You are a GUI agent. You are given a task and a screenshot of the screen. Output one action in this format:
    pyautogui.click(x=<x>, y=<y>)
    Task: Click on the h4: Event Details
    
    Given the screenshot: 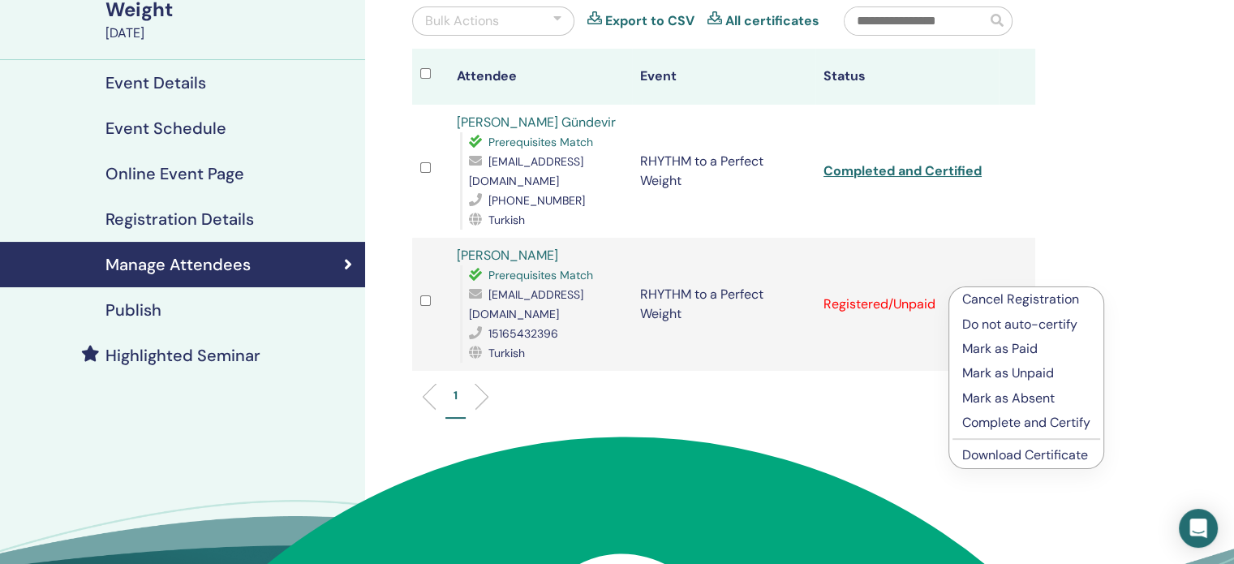 What is the action you would take?
    pyautogui.click(x=156, y=83)
    